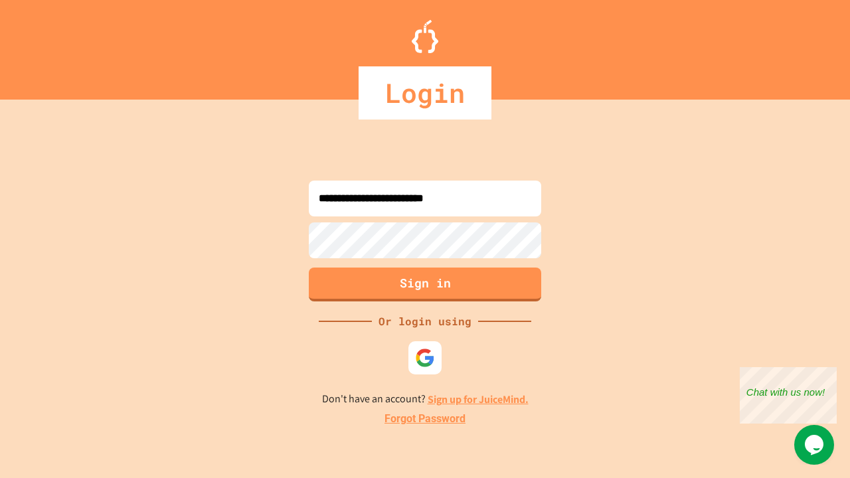  What do you see at coordinates (478, 399) in the screenshot?
I see `a: Sign up for JuiceMind.` at bounding box center [478, 399].